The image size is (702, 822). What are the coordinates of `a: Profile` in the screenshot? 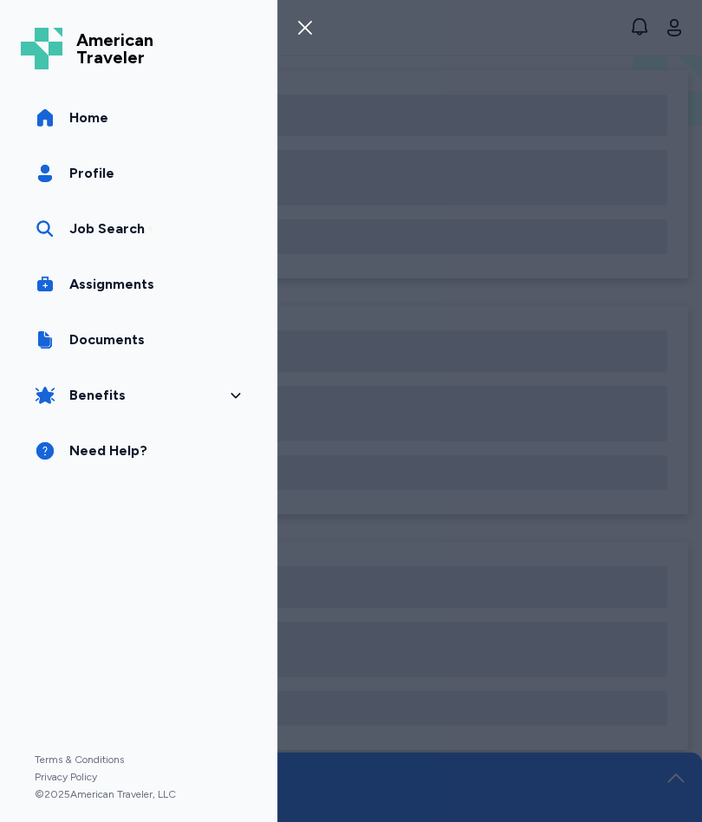 It's located at (139, 173).